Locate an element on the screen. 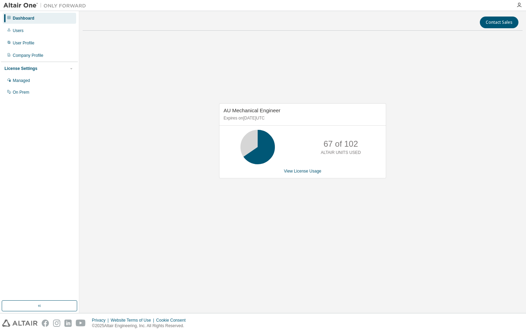  img: youtube.svg is located at coordinates (81, 323).